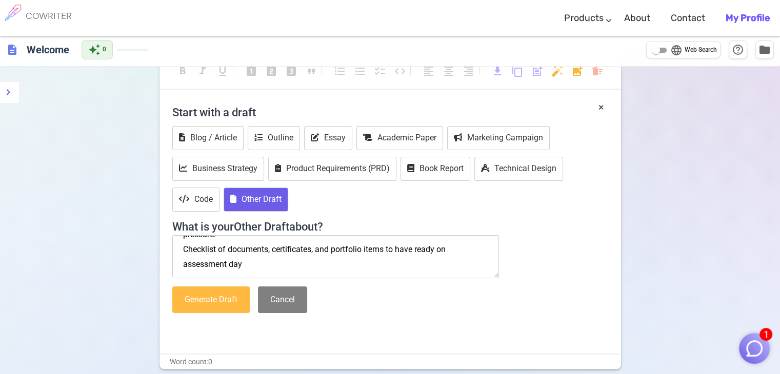 This screenshot has height=374, width=780. Describe the element at coordinates (738, 50) in the screenshot. I see `button: Help & Shortcuts` at that location.